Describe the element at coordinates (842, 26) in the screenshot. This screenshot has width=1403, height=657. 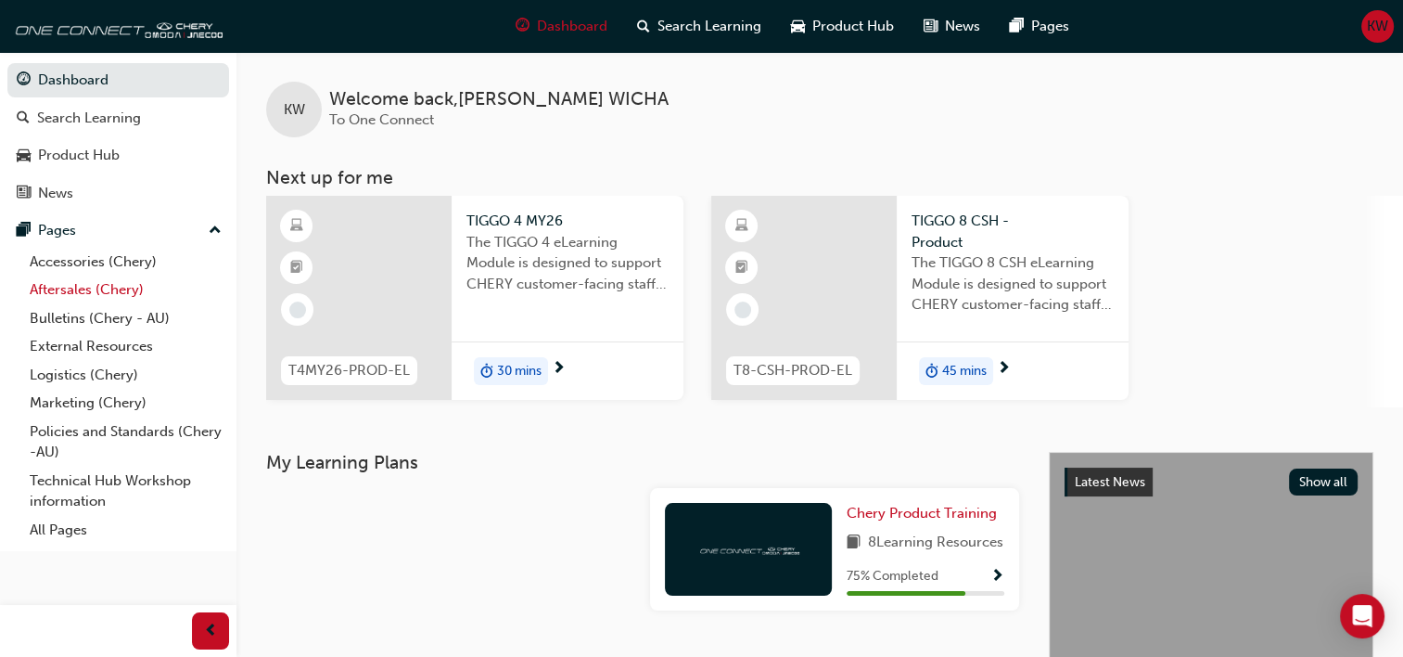
I see `a: car-iconProduct Hub` at that location.